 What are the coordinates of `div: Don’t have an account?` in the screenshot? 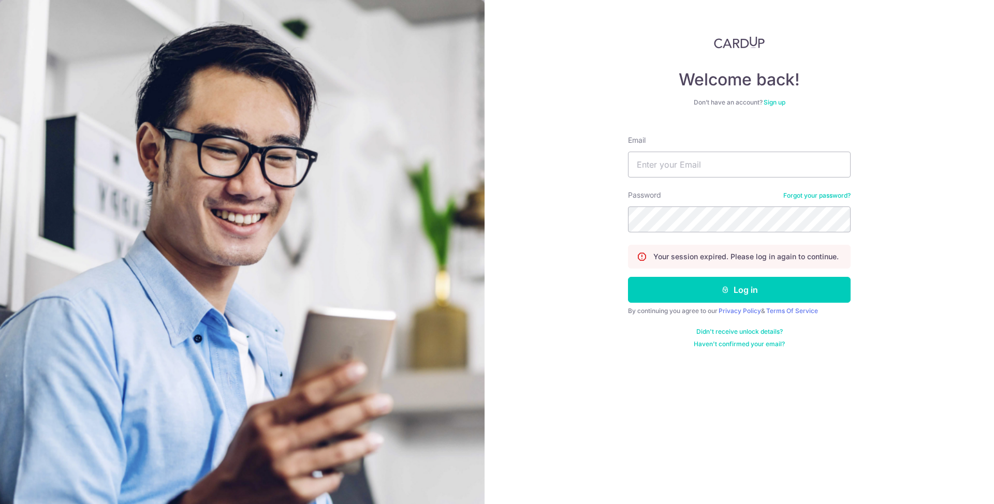 It's located at (739, 102).